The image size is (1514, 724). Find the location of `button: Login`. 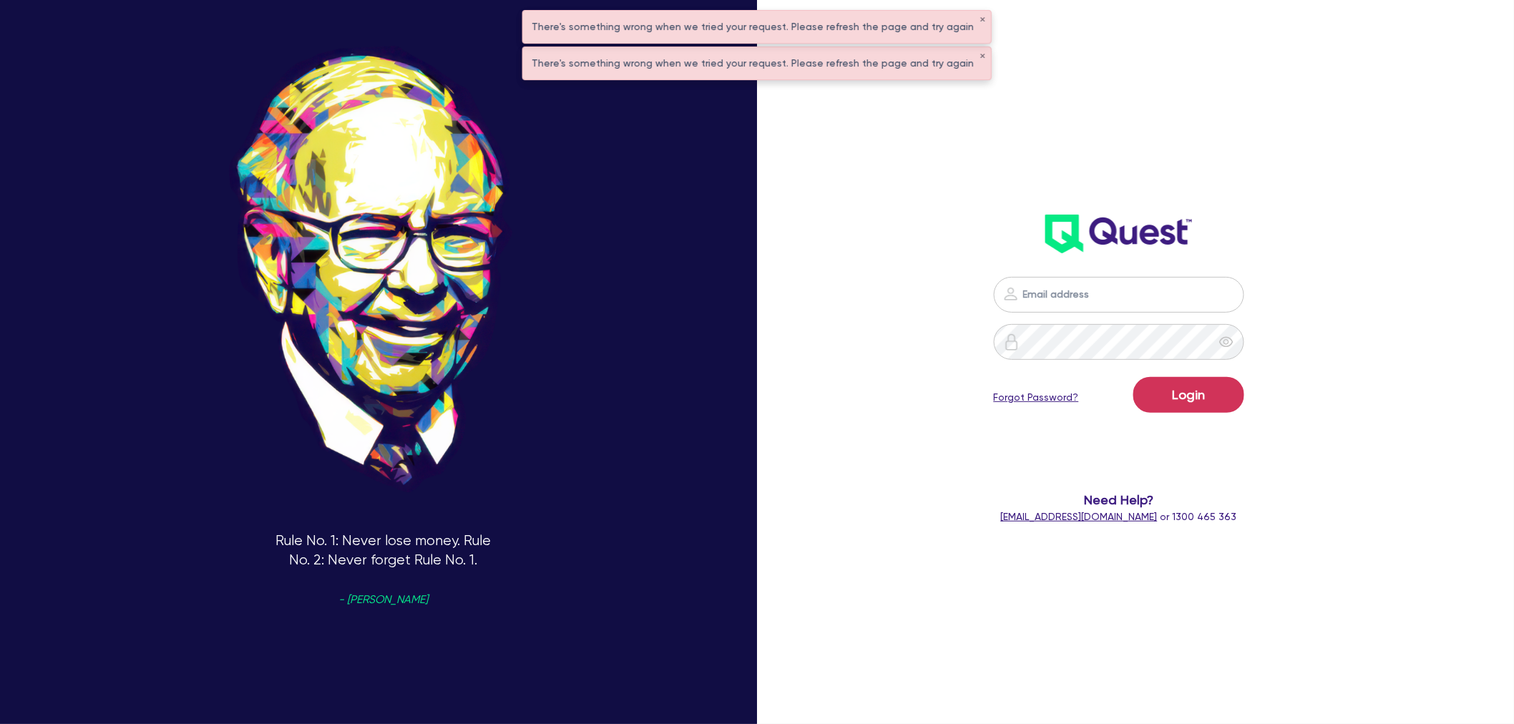

button: Login is located at coordinates (1188, 395).